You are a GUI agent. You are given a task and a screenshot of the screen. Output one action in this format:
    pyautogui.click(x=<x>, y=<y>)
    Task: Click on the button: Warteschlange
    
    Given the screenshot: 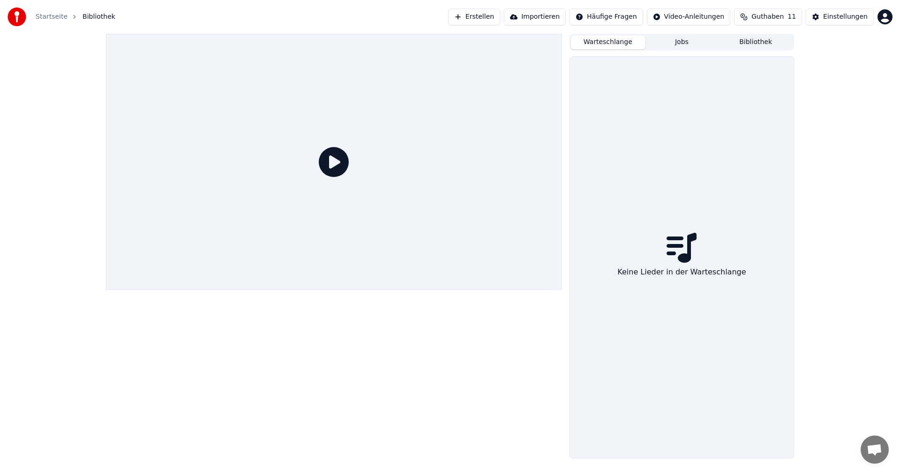 What is the action you would take?
    pyautogui.click(x=608, y=42)
    